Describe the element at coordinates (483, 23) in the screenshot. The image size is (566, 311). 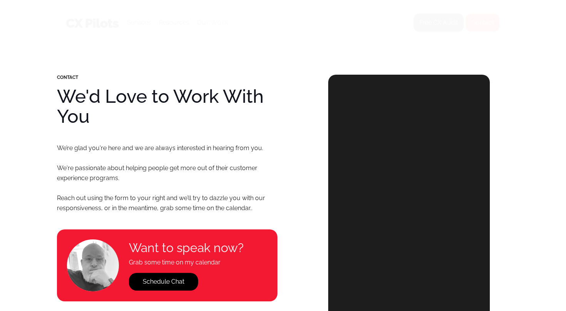
I see `a: Contact` at that location.